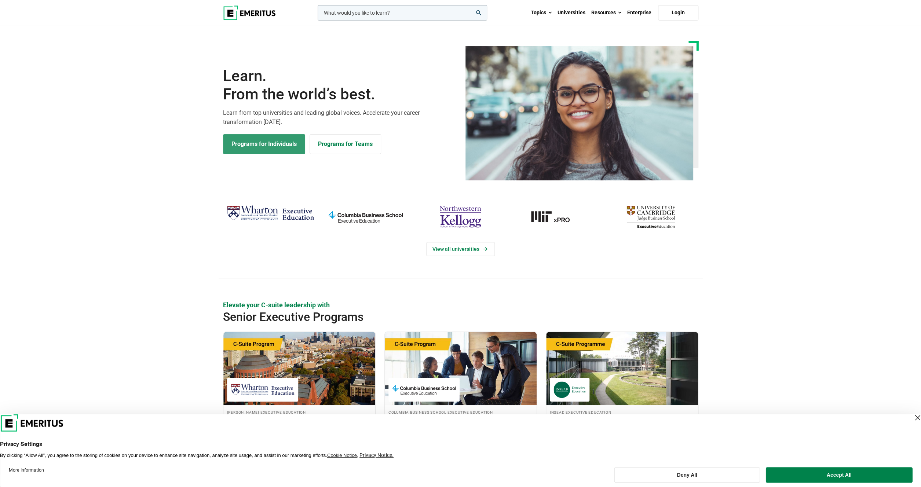 This screenshot has width=921, height=487. I want to click on img: northwestern-kellogg, so click(460, 217).